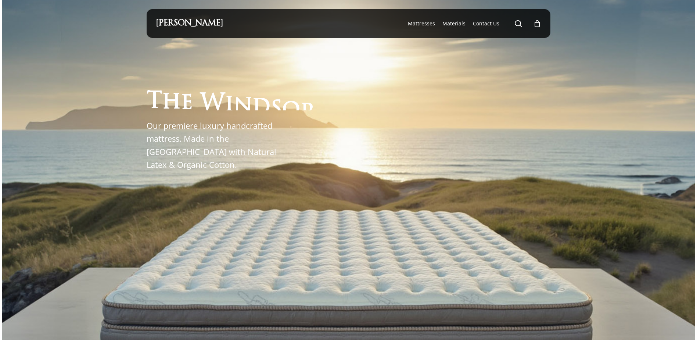 The image size is (697, 340). I want to click on span: o, so click(291, 110).